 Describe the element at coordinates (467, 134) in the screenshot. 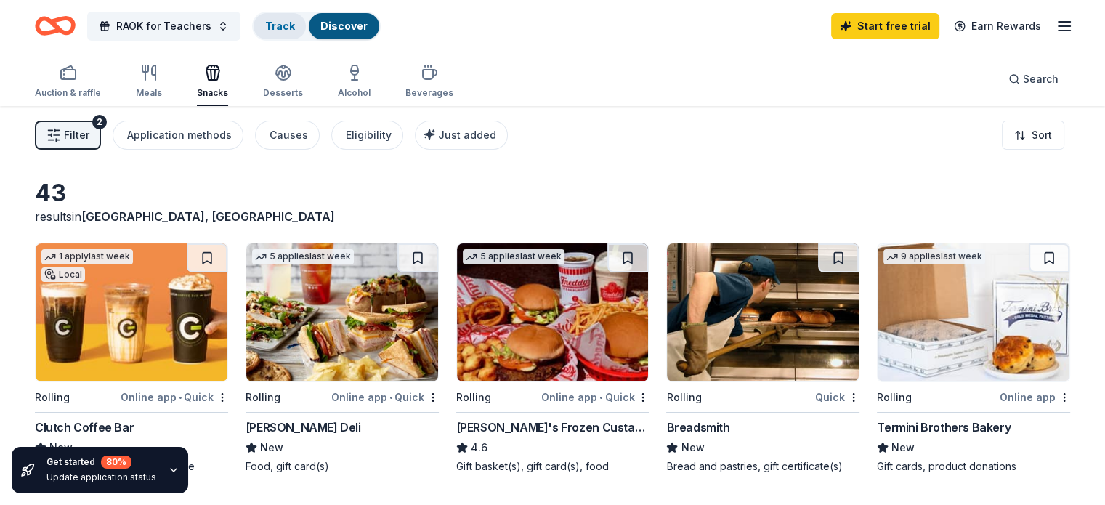

I see `span: Just added` at that location.